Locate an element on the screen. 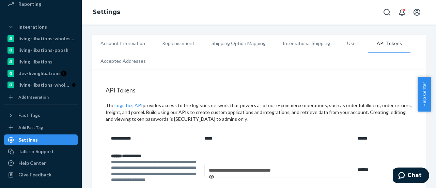 Image resolution: width=436 pixels, height=188 pixels. a: living-libations-wholesale-us-staging is located at coordinates (41, 85).